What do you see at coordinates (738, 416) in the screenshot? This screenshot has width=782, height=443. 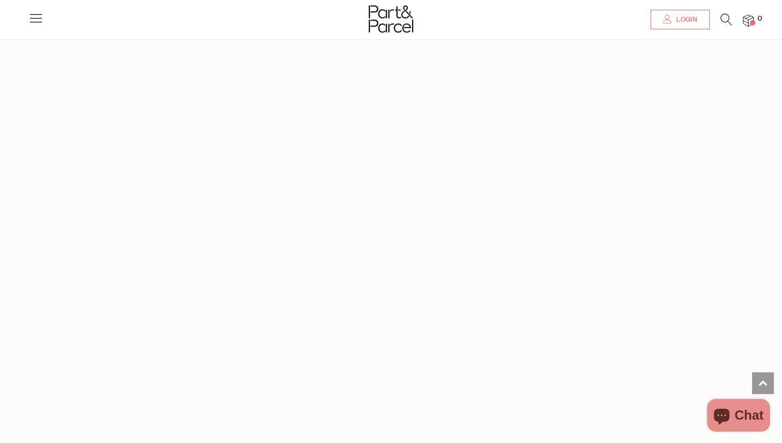 I see `inbox-online-store-chat: Shopify online store chat` at bounding box center [738, 416].